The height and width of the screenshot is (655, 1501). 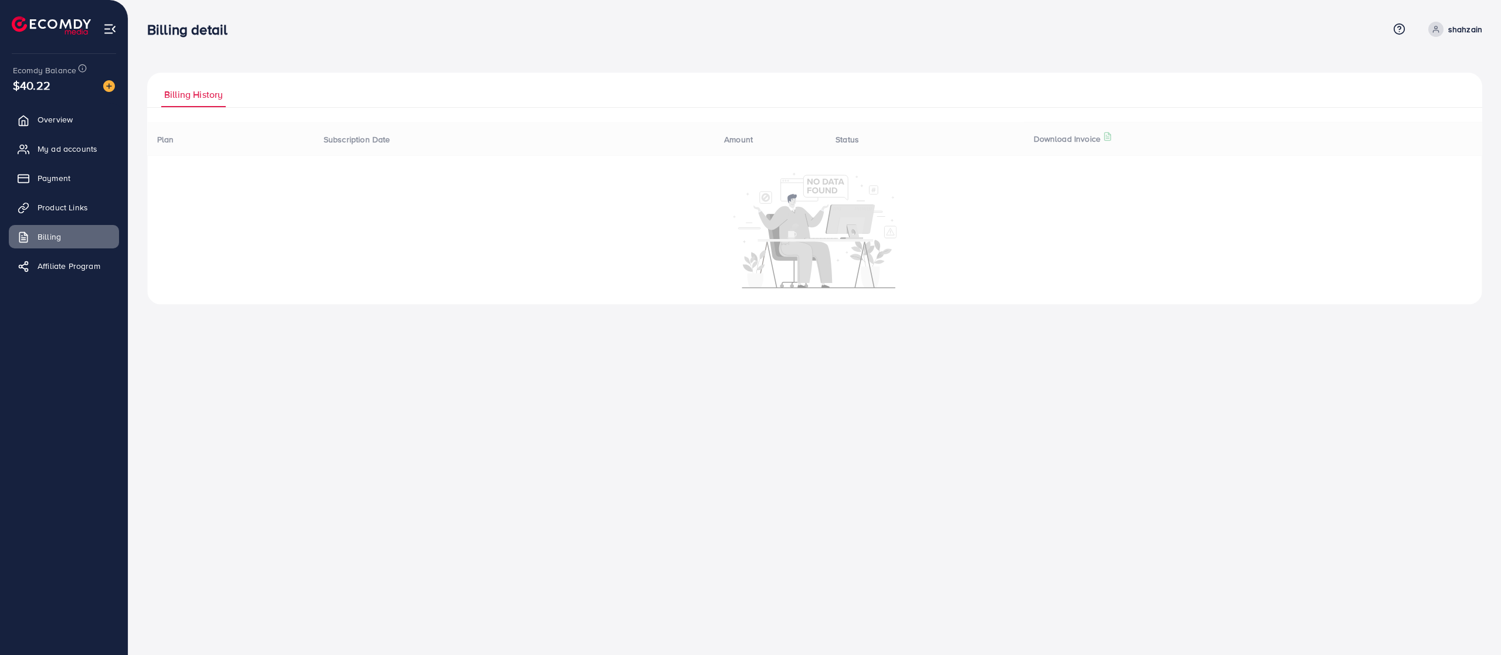 What do you see at coordinates (32, 85) in the screenshot?
I see `span: $40.22` at bounding box center [32, 85].